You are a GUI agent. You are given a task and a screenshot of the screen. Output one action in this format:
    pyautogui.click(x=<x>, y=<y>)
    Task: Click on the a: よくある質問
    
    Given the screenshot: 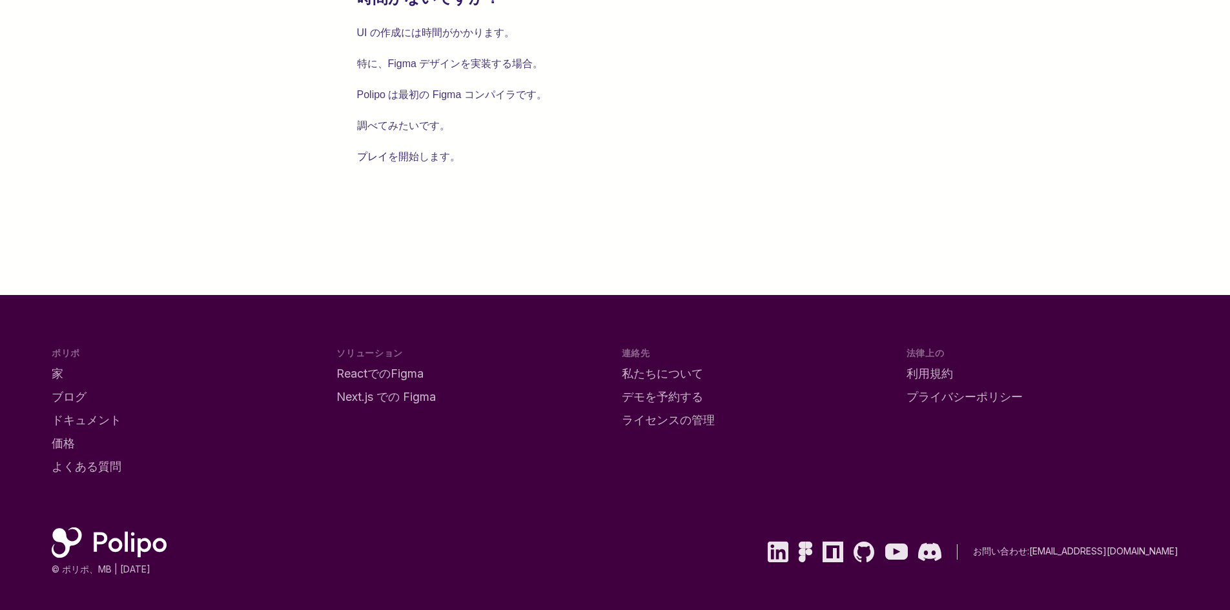 What is the action you would take?
    pyautogui.click(x=187, y=467)
    